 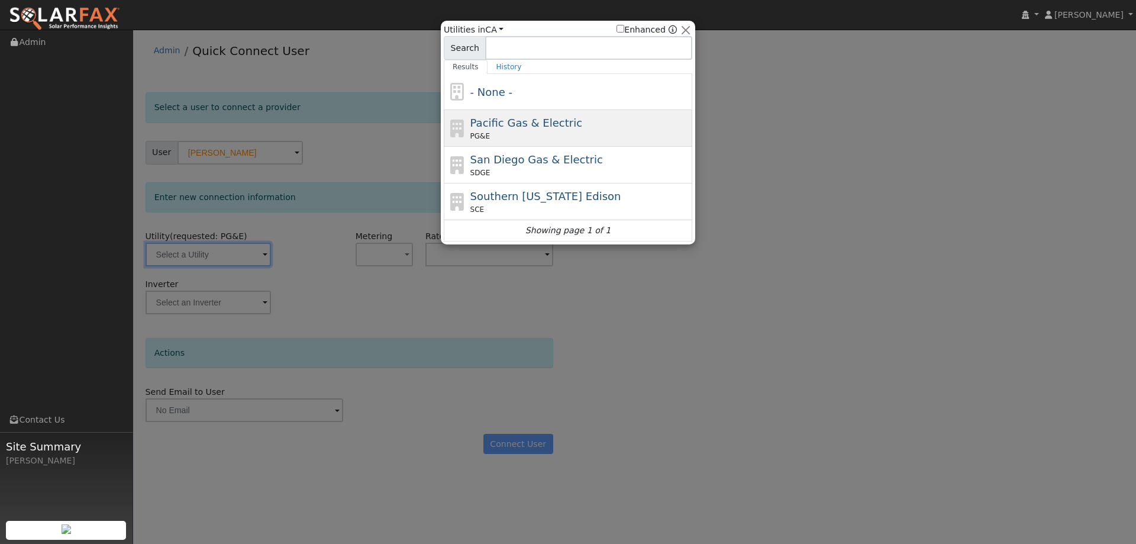 I want to click on i: Showing page 1 of 1, so click(x=568, y=230).